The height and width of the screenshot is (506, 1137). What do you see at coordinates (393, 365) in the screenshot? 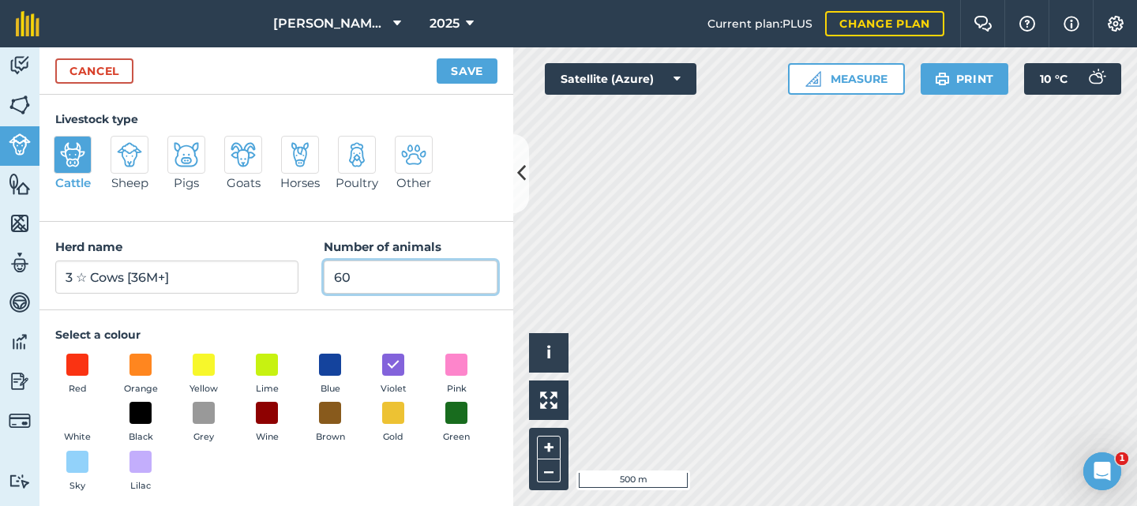
I see `img: svg+xml;base64,PHN2ZyB4bWxucz0iaHR0cDovL3d3dy53My5vcmcvMjAwMC9zdmciIHdpZHRoPSIxOCIgaGVpZ2h0PSIyNC...` at bounding box center [393, 365].